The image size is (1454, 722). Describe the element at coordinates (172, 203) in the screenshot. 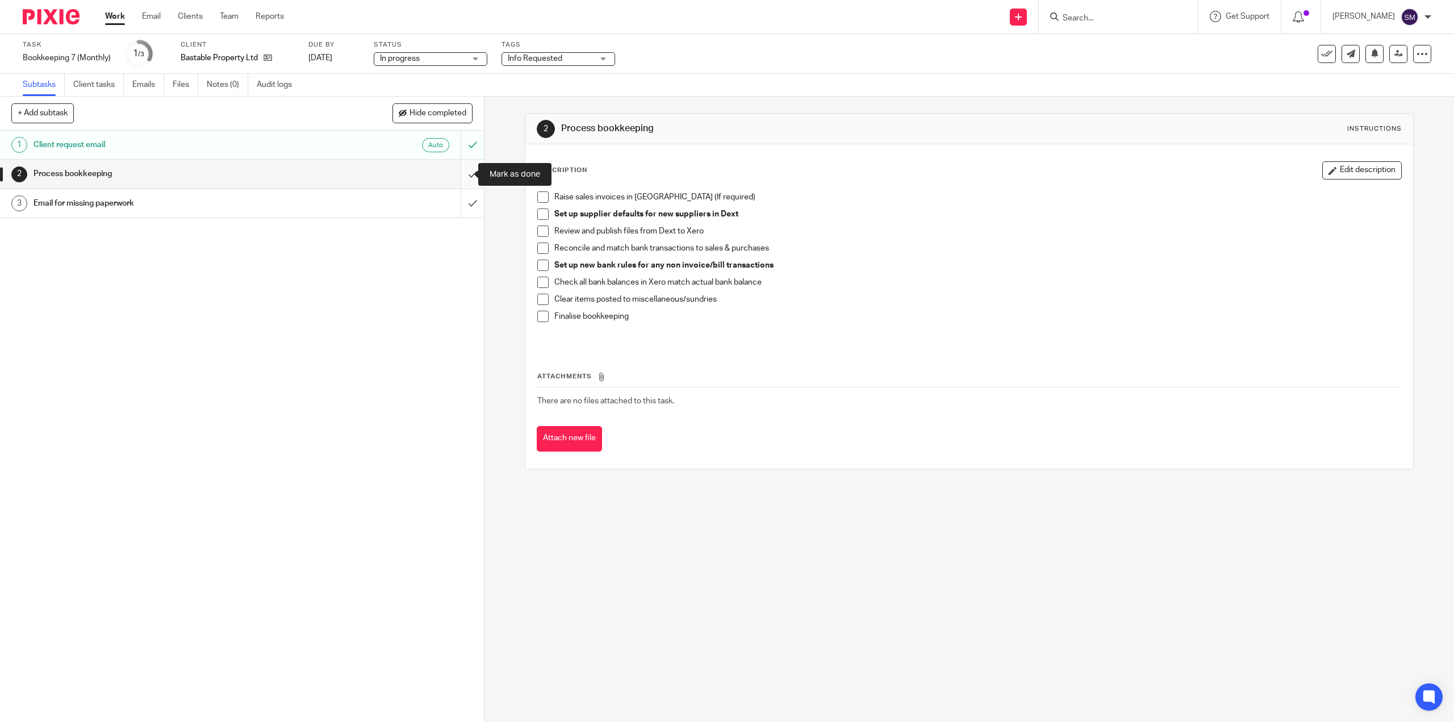

I see `h1: Email for missing paperwork` at that location.